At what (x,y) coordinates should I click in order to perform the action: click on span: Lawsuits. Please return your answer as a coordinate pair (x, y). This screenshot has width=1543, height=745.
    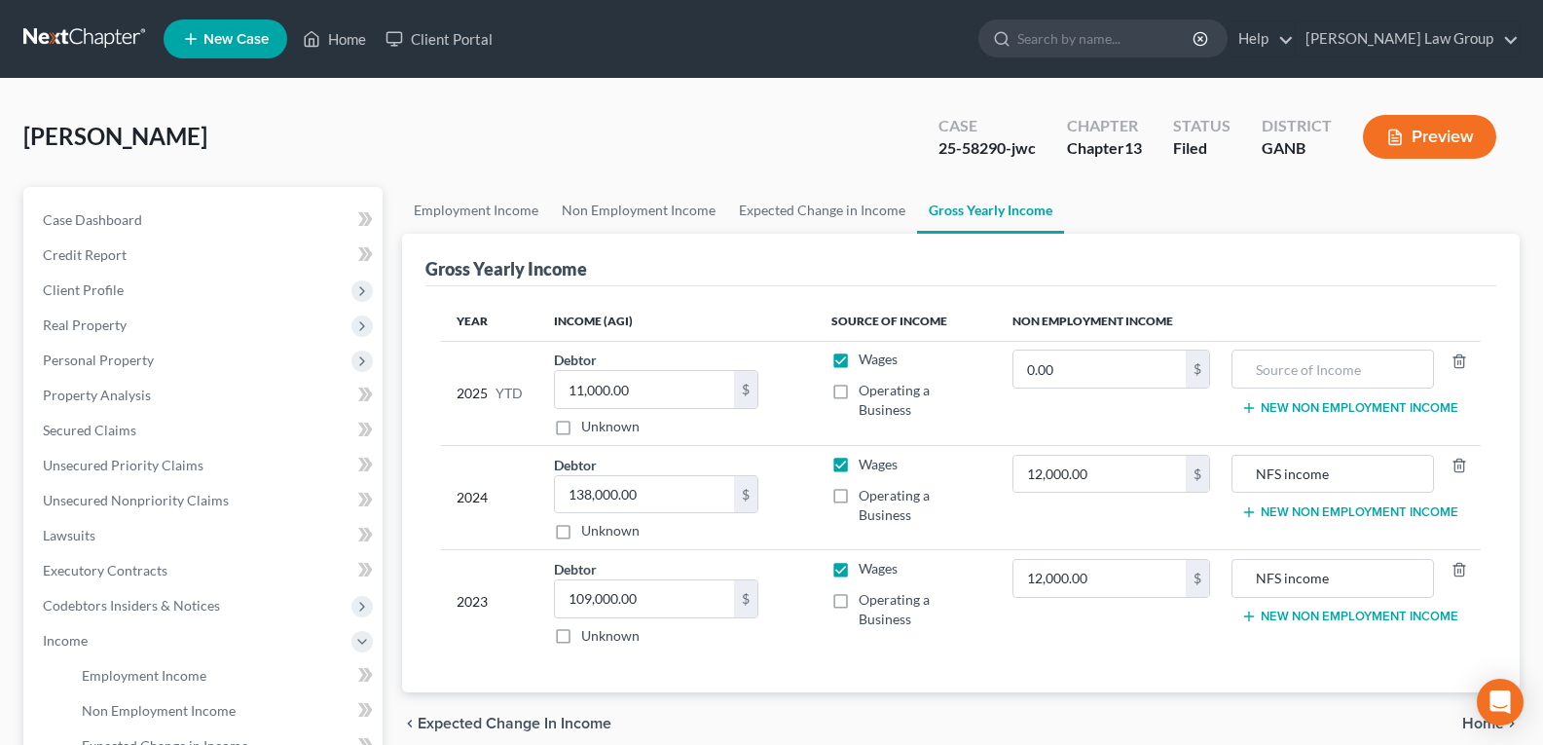
    Looking at the image, I should click on (69, 535).